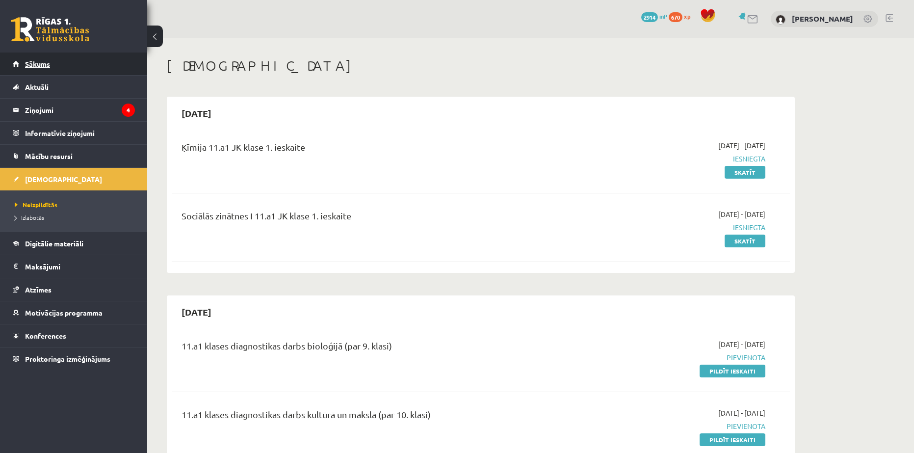 The height and width of the screenshot is (453, 914). Describe the element at coordinates (36, 205) in the screenshot. I see `span: Neizpildītās` at that location.